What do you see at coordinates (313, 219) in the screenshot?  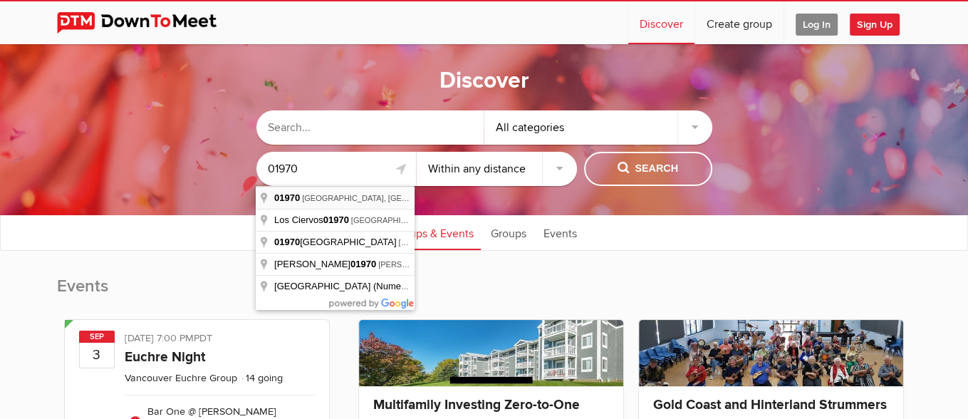 I see `span: Los Ciervos` at bounding box center [313, 219].